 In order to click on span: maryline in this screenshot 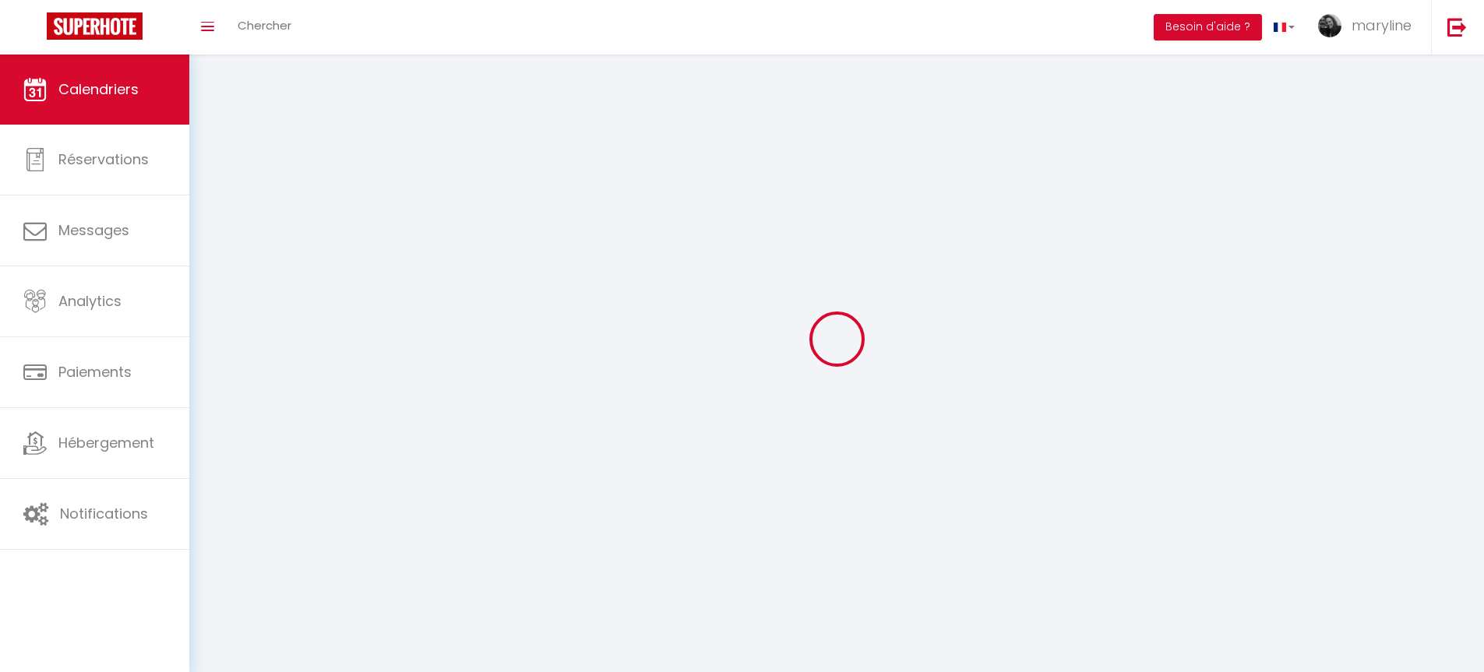, I will do `click(1381, 25)`.